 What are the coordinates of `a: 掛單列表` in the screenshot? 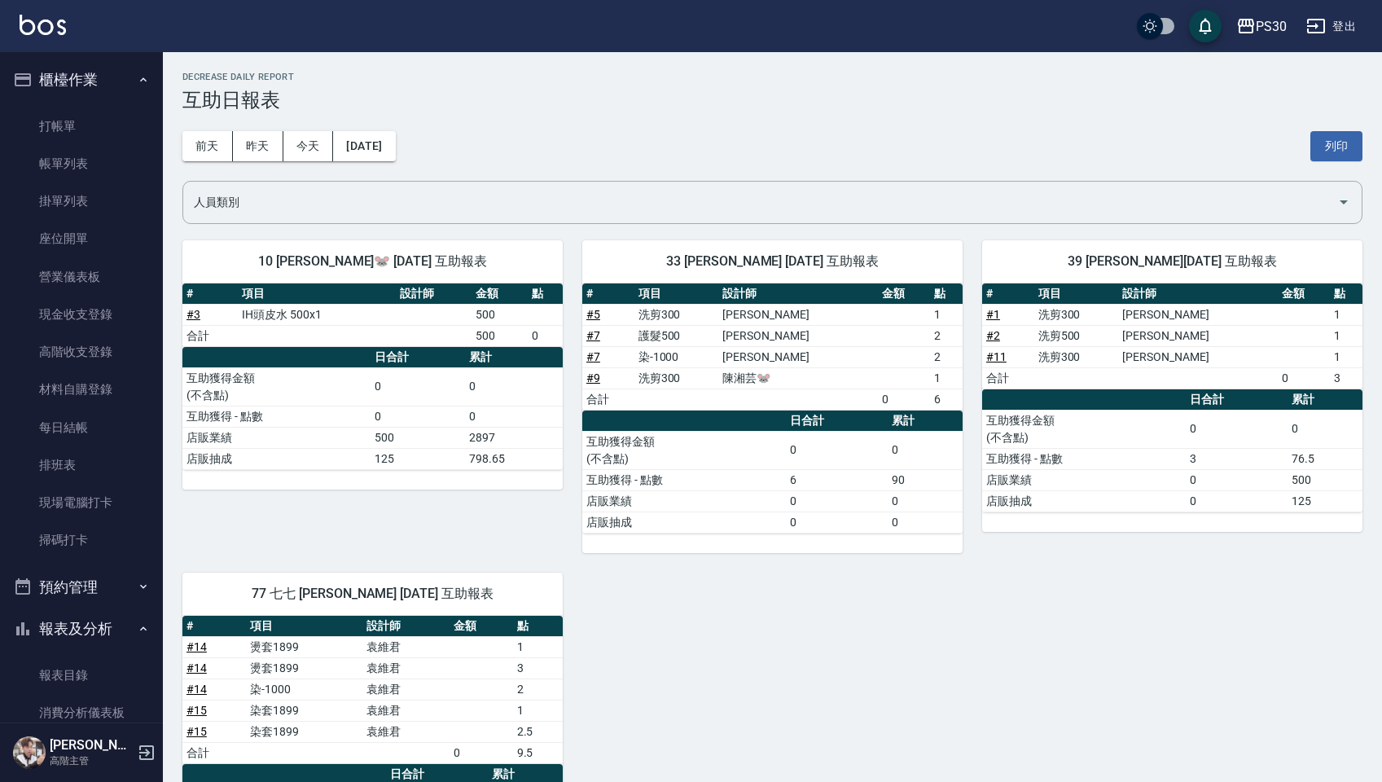 It's located at (81, 201).